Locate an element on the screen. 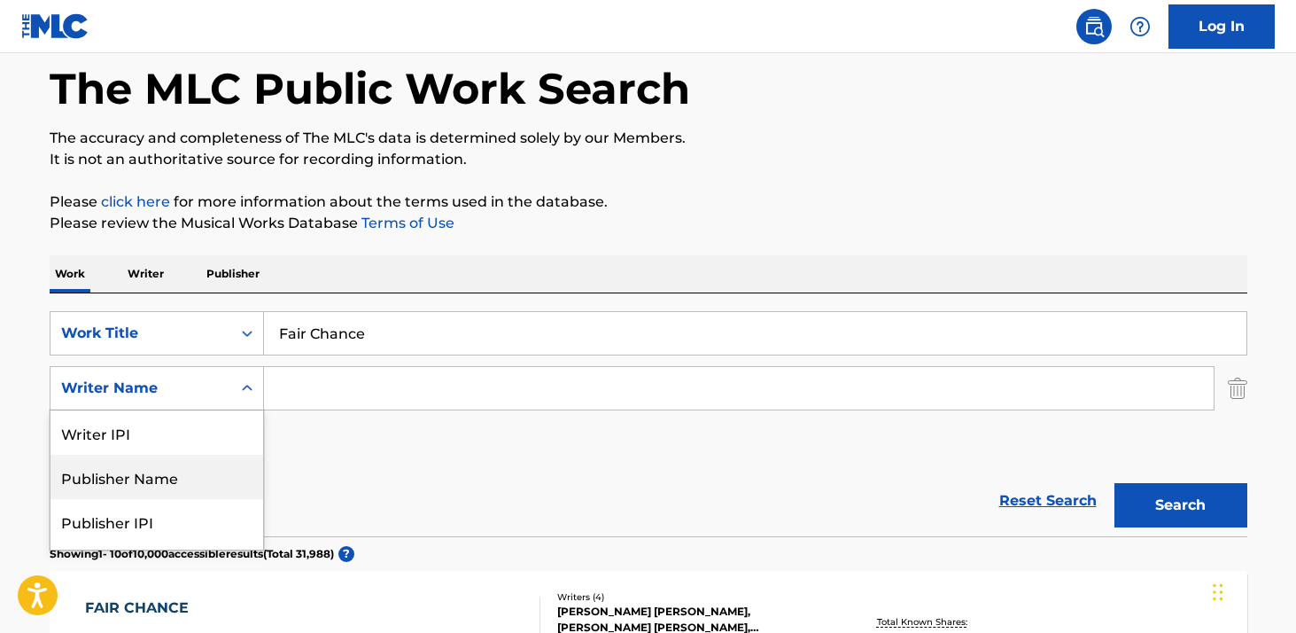 This screenshot has height=633, width=1296. div: Drag is located at coordinates (1218, 592).